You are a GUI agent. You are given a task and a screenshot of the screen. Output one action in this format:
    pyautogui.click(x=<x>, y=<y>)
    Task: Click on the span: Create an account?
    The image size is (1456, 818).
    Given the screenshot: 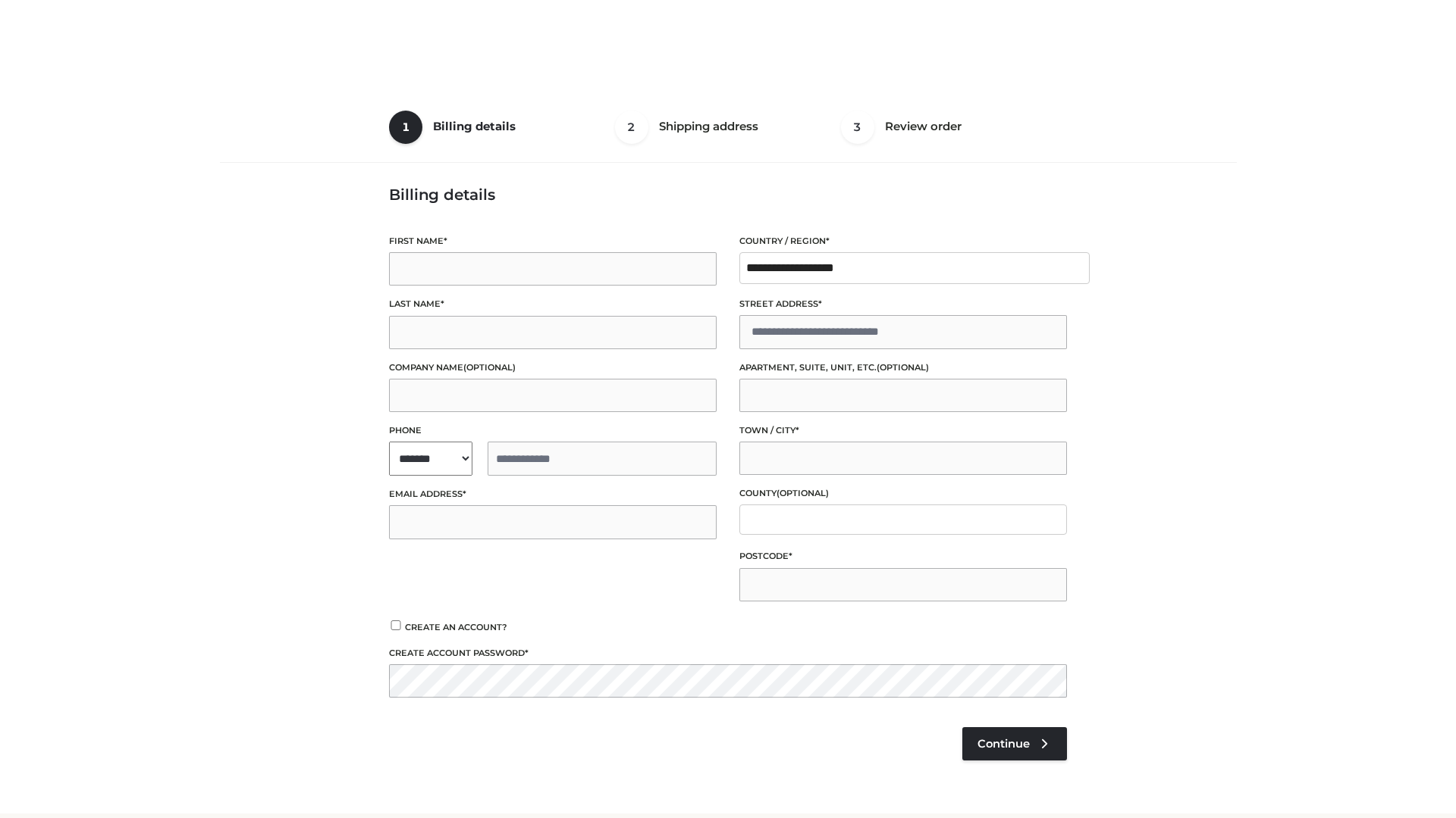 What is the action you would take?
    pyautogui.click(x=456, y=627)
    